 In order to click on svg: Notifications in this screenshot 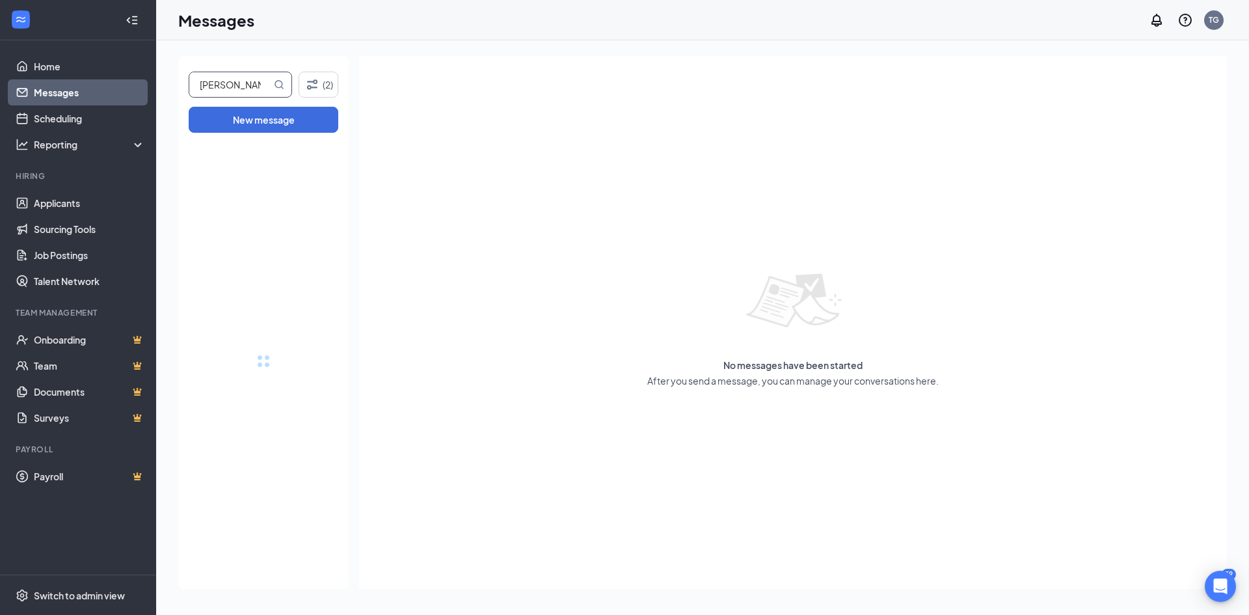, I will do `click(1157, 20)`.